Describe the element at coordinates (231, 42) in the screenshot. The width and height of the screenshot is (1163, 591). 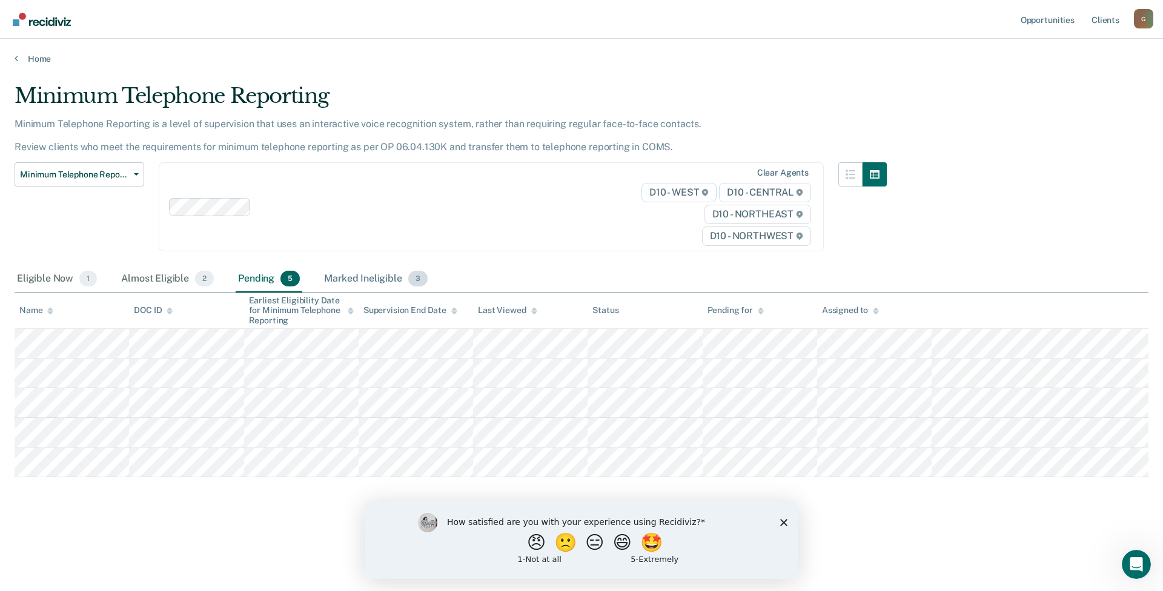
I see `button: 3` at that location.